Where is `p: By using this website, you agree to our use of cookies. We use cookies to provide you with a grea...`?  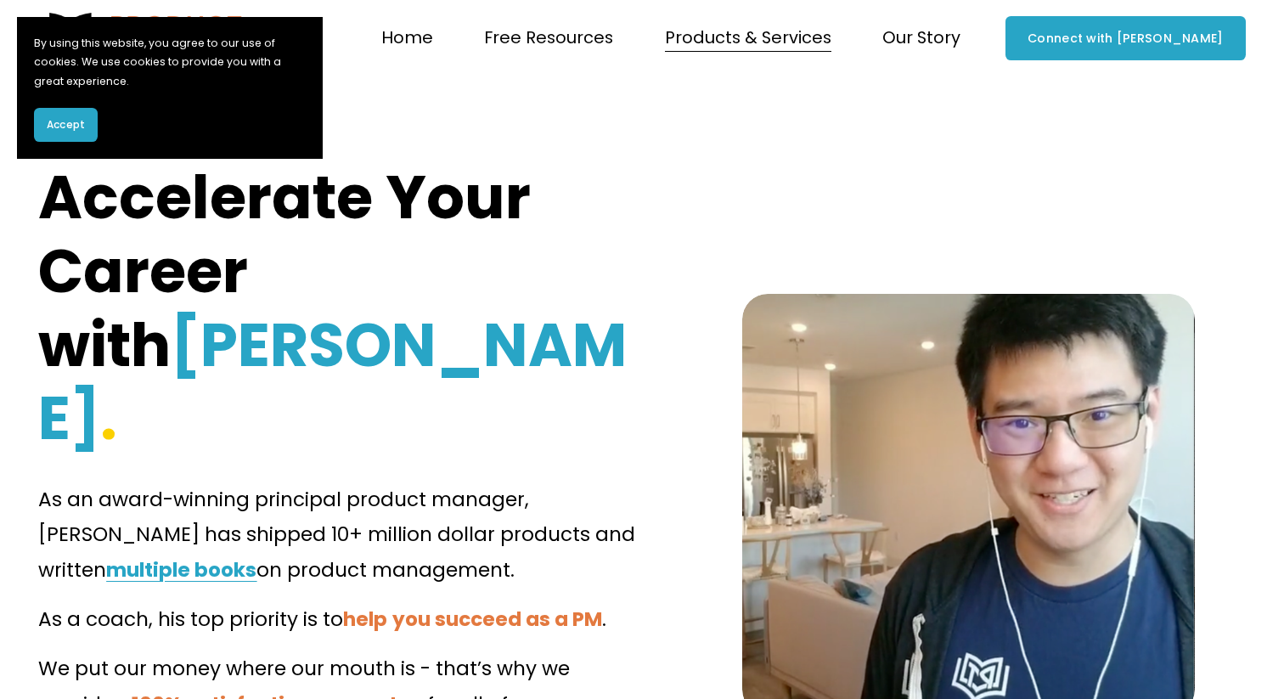
p: By using this website, you agree to our use of cookies. We use cookies to provide you with a grea... is located at coordinates (170, 62).